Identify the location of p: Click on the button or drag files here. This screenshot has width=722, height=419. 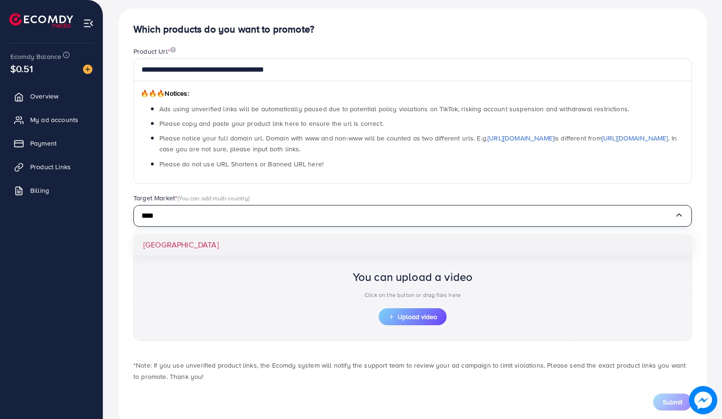
(413, 295).